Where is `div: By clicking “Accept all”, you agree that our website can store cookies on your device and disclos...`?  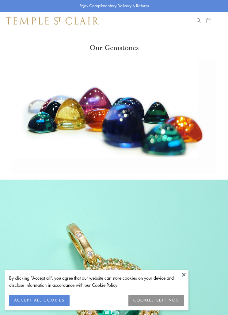
div: By clicking “Accept all”, you agree that our website can store cookies on your device and disclos... is located at coordinates (97, 281).